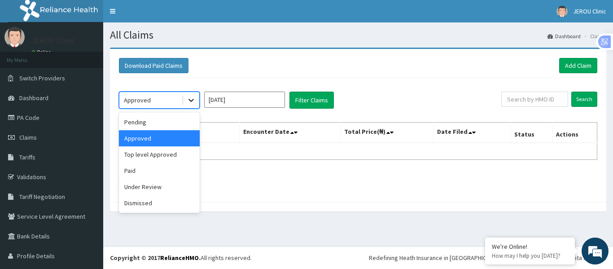 This screenshot has height=269, width=613. What do you see at coordinates (28, 137) in the screenshot?
I see `span: Claims` at bounding box center [28, 137].